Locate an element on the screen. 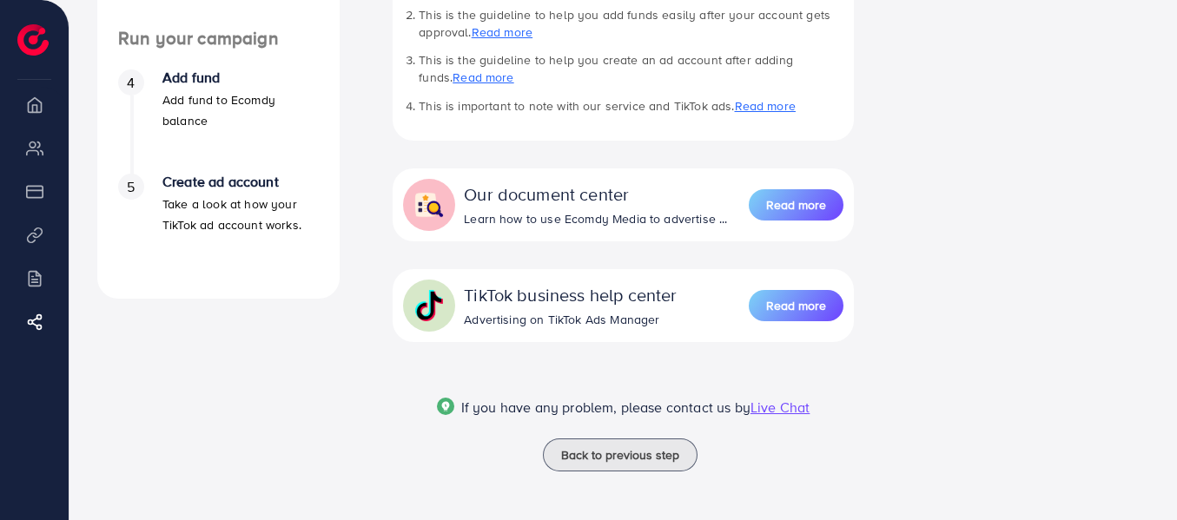 This screenshot has height=520, width=1177. h4: Run your campaign is located at coordinates (218, 38).